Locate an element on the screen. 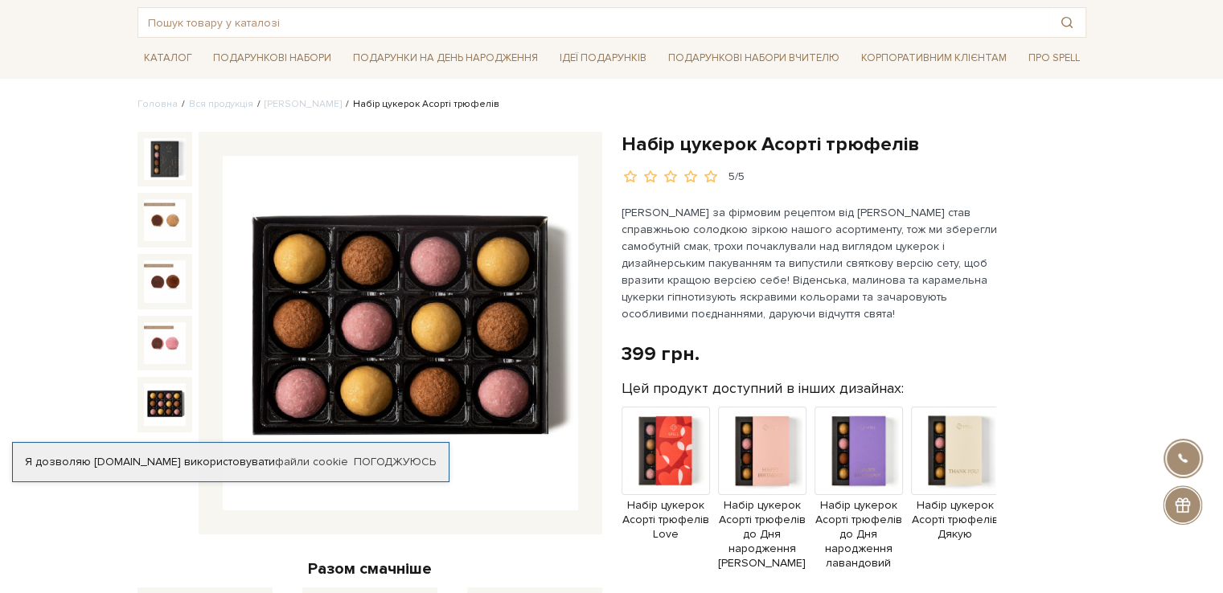  div: Разом смачніше is located at coordinates (370, 569).